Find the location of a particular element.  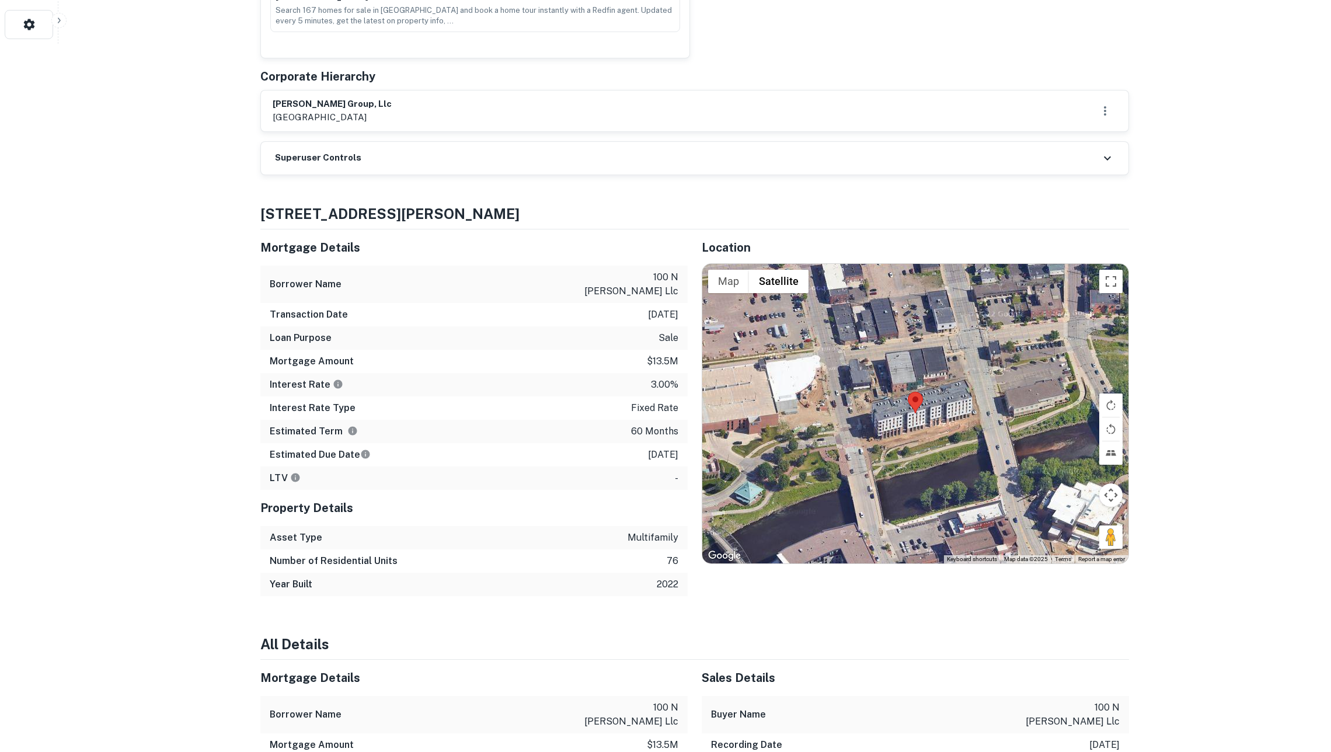

h4: All Details is located at coordinates (694, 644).